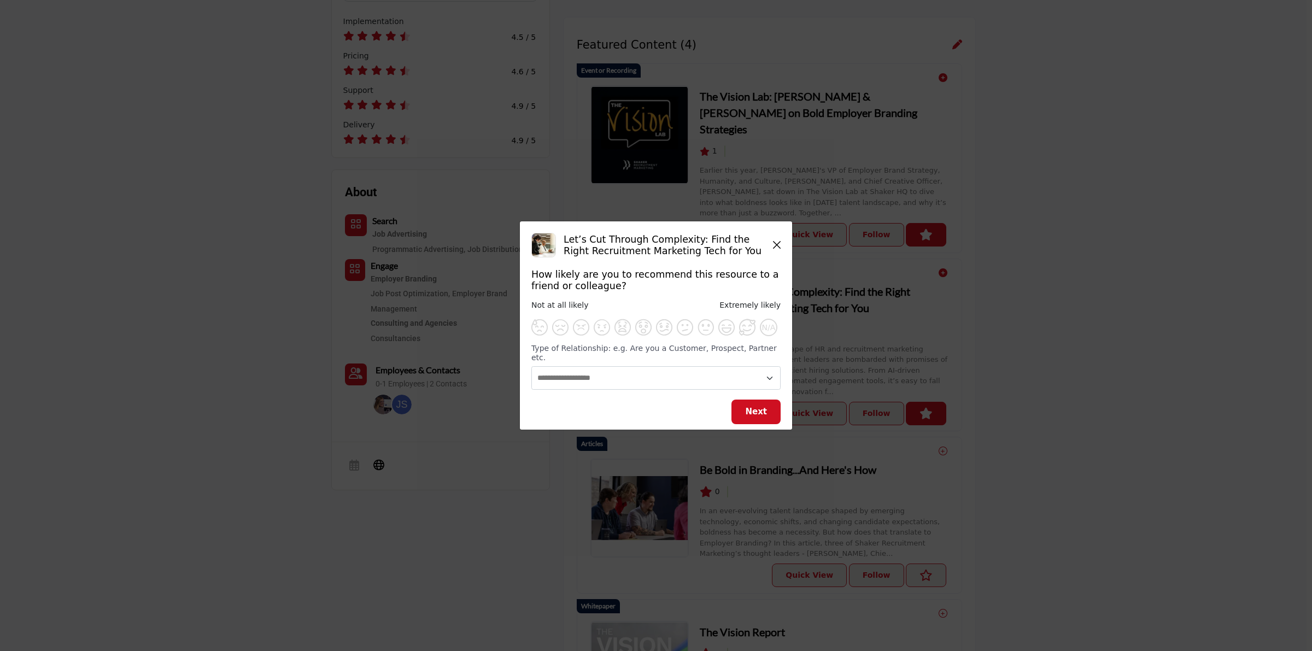 The image size is (1312, 651). What do you see at coordinates (777, 245) in the screenshot?
I see `div: Close` at bounding box center [777, 245].